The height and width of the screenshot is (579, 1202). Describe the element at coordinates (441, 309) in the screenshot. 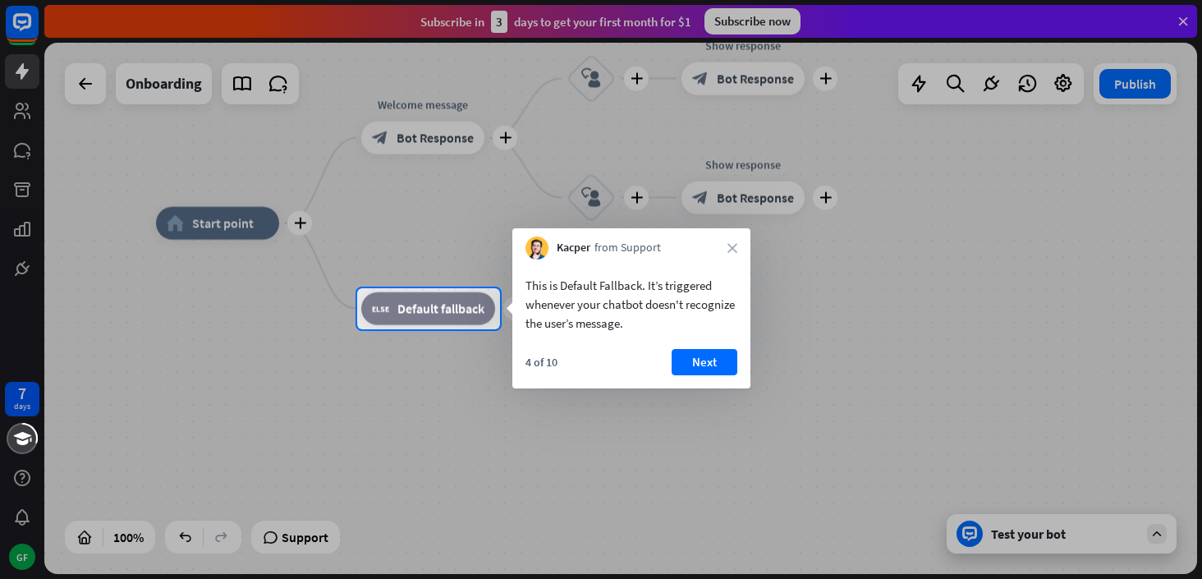

I see `span: Default fallback` at that location.